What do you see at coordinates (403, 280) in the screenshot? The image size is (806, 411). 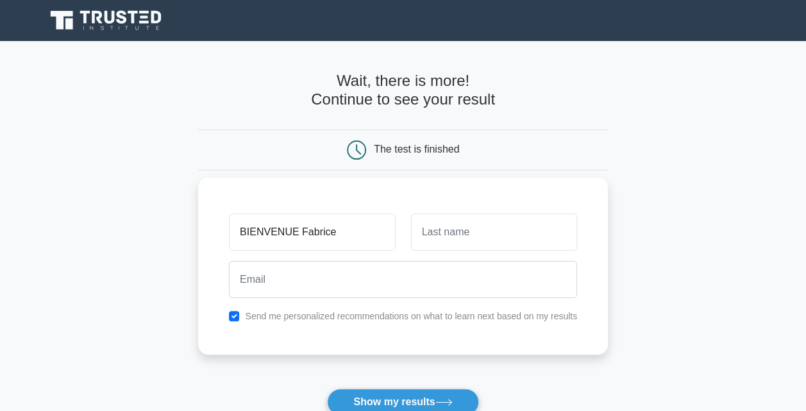 I see `input: Email` at bounding box center [403, 280].